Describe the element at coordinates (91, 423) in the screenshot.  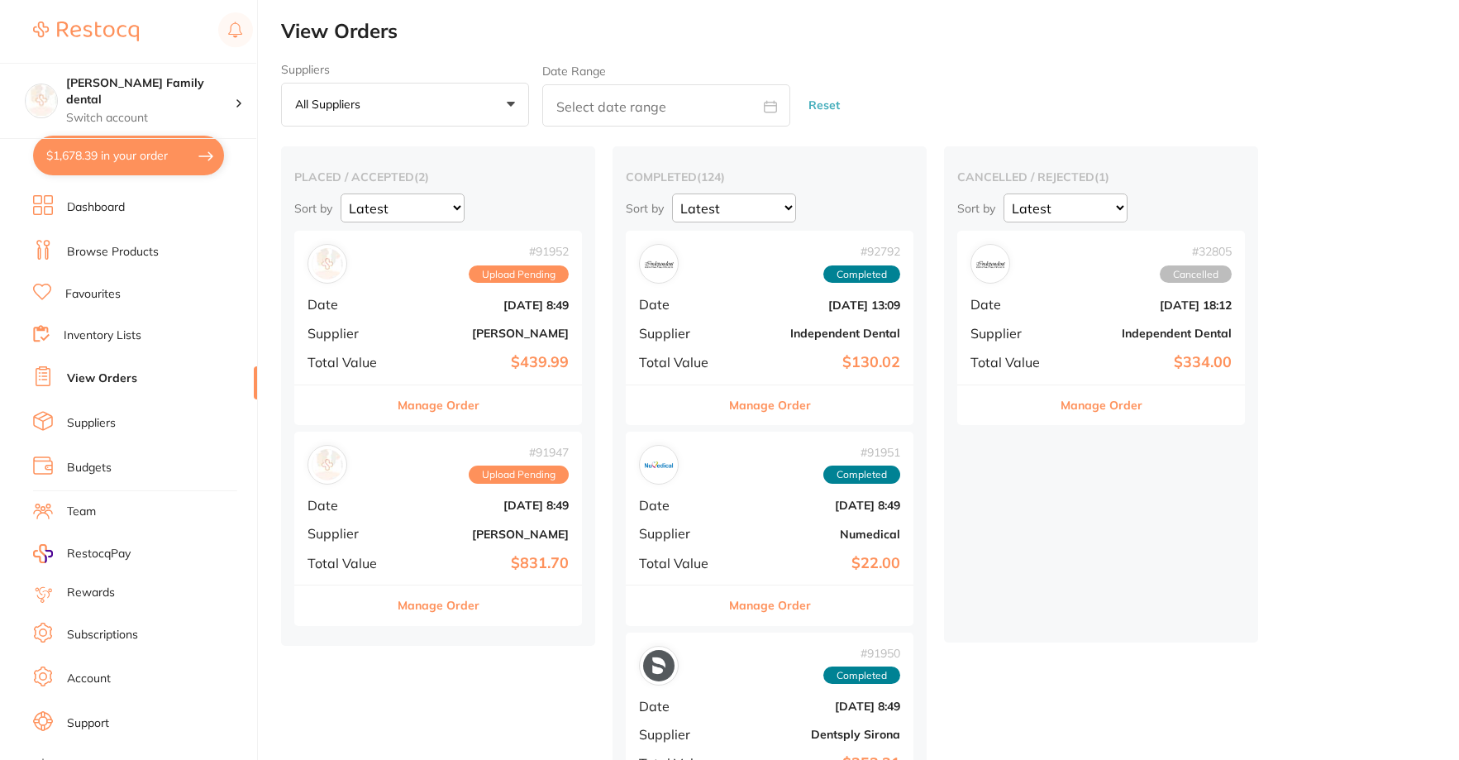
I see `a: Suppliers` at that location.